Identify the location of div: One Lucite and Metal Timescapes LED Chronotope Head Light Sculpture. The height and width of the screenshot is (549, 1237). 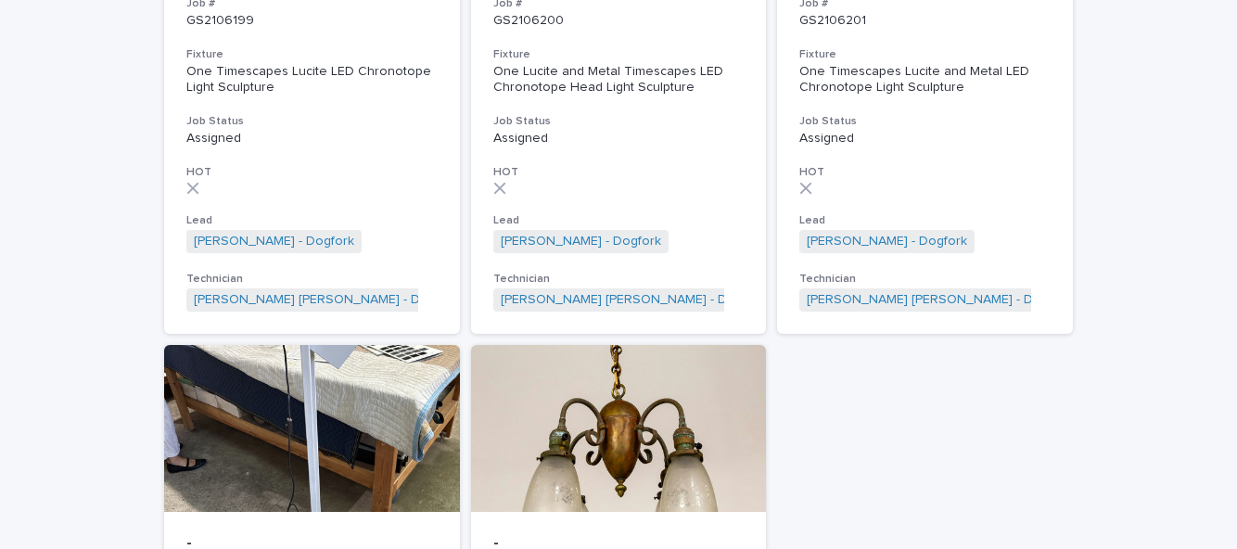
(619, 80).